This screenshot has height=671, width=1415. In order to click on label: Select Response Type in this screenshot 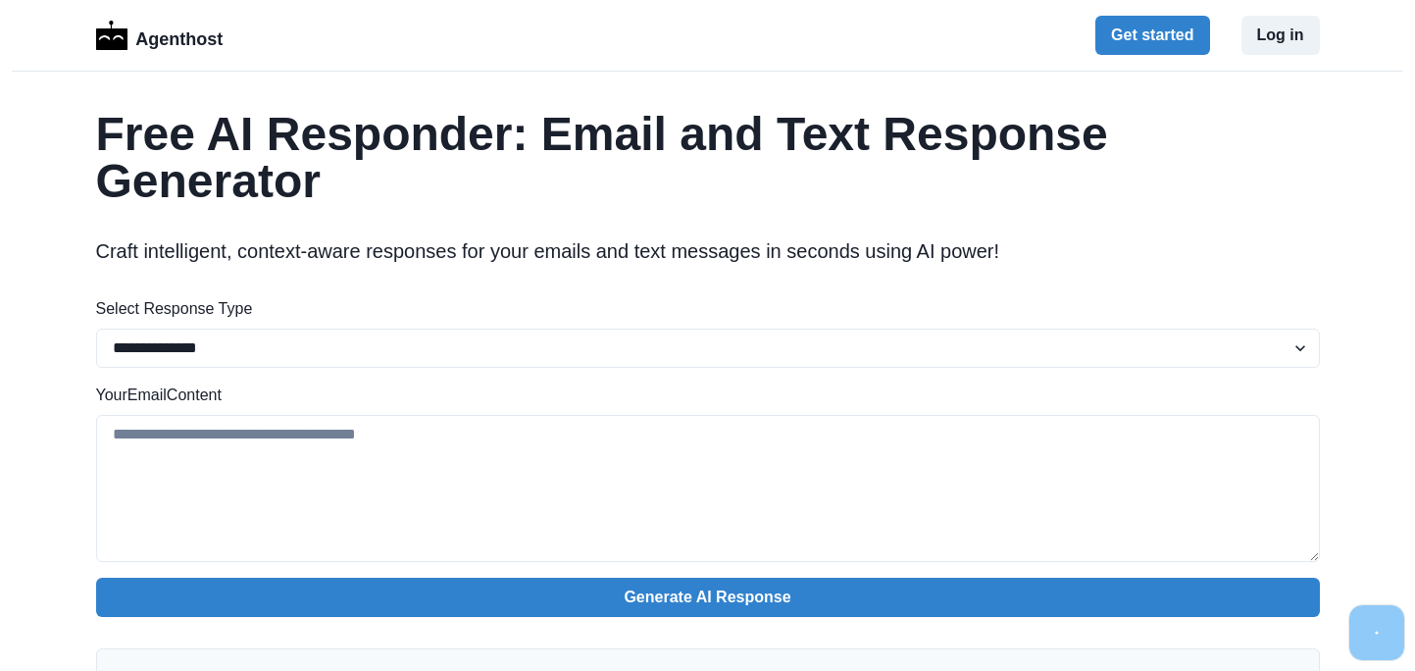, I will do `click(702, 309)`.